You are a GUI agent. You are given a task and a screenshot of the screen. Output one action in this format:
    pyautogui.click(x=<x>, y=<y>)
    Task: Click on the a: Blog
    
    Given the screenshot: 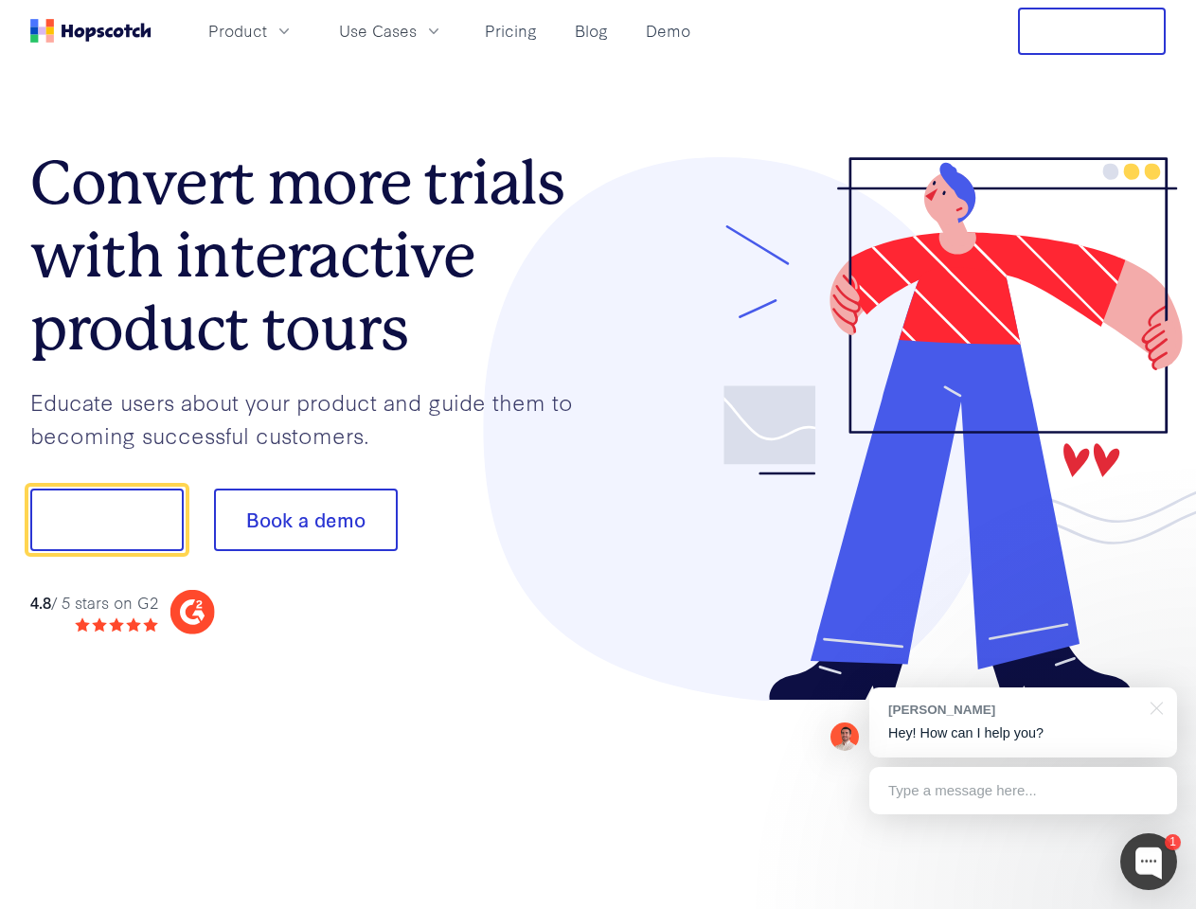 What is the action you would take?
    pyautogui.click(x=591, y=30)
    